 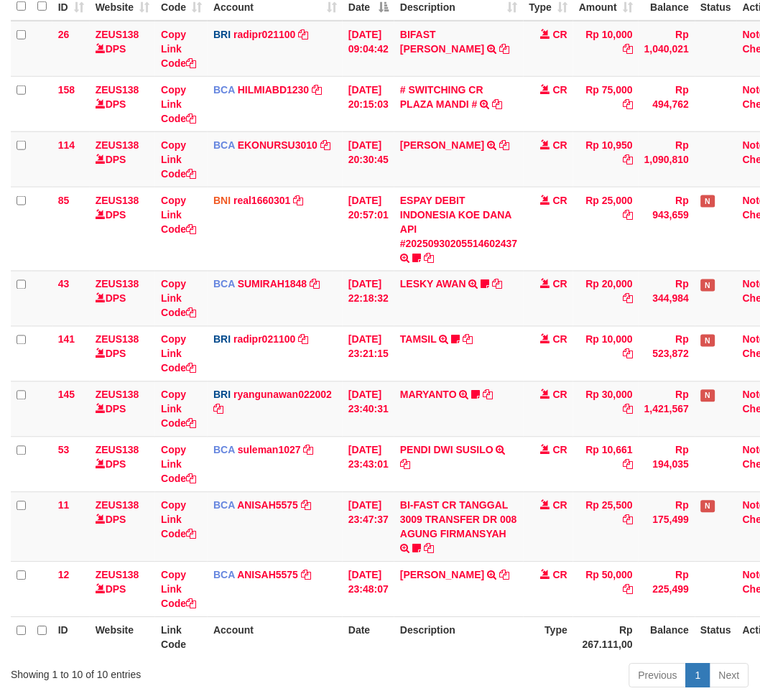 What do you see at coordinates (66, 90) in the screenshot?
I see `span: 158` at bounding box center [66, 90].